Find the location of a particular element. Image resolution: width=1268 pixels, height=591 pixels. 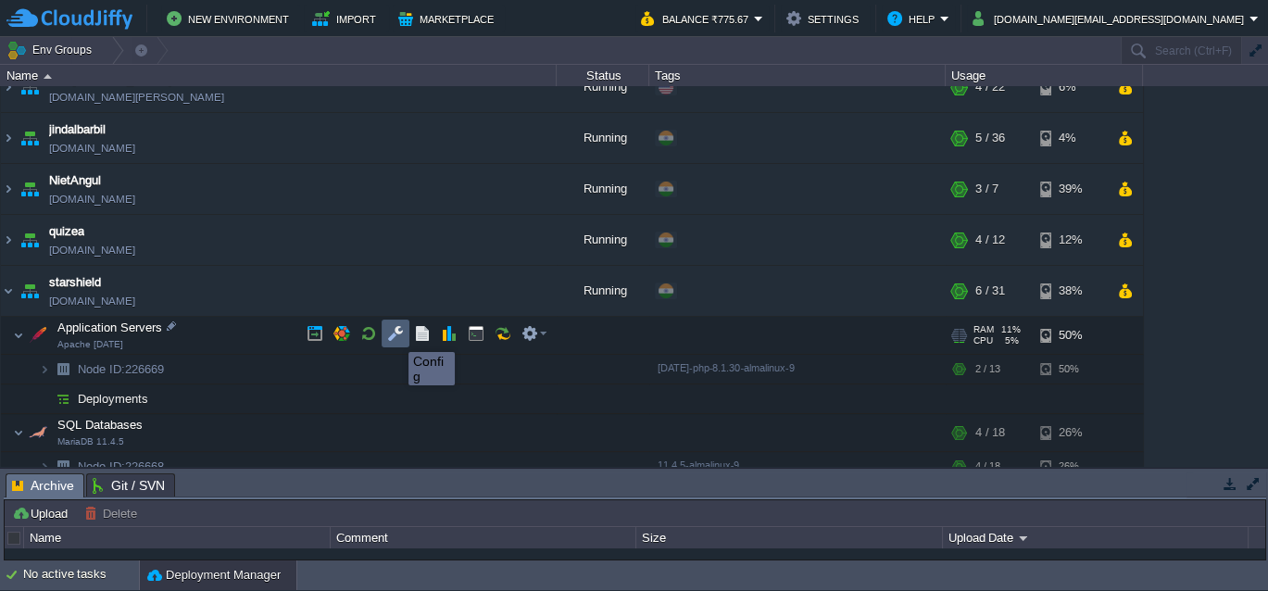

span: CPU is located at coordinates (983, 341).